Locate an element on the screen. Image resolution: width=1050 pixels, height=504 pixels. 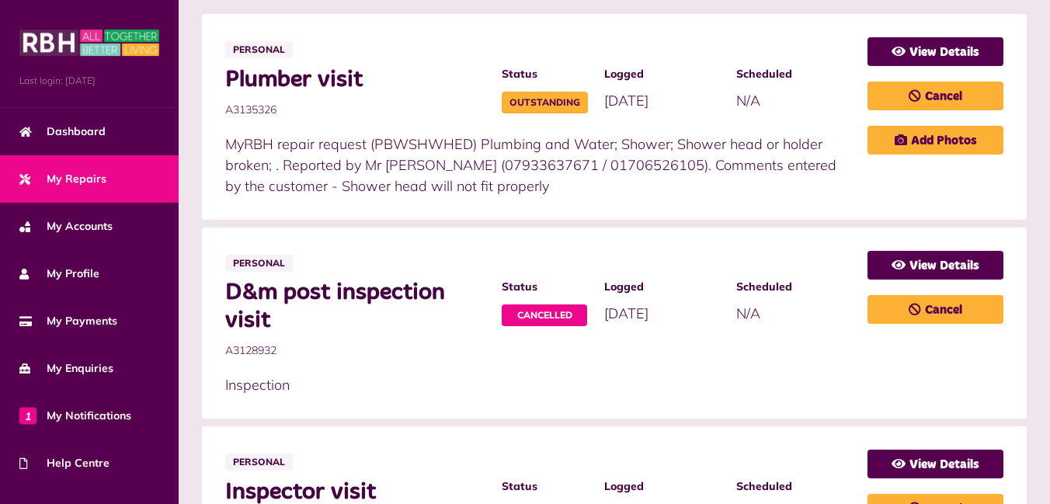
span: Plumber visit is located at coordinates (356, 80).